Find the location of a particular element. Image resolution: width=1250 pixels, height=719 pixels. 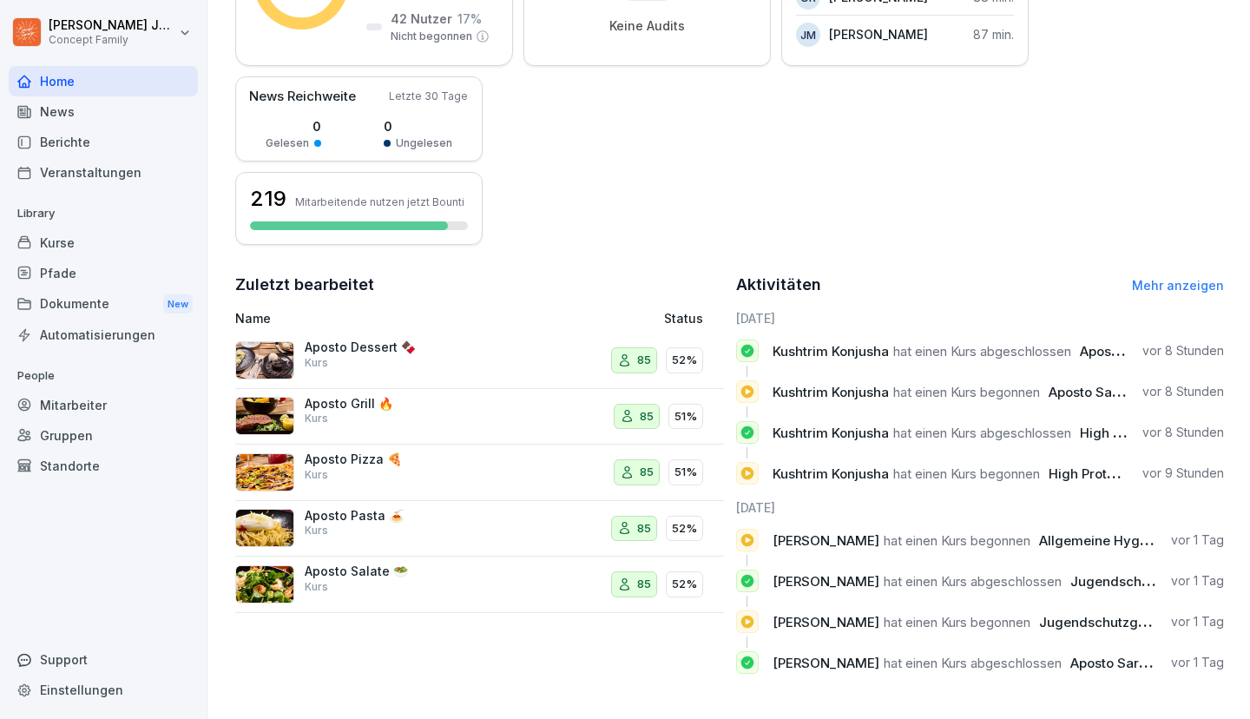

div: Kurse is located at coordinates (103, 242).